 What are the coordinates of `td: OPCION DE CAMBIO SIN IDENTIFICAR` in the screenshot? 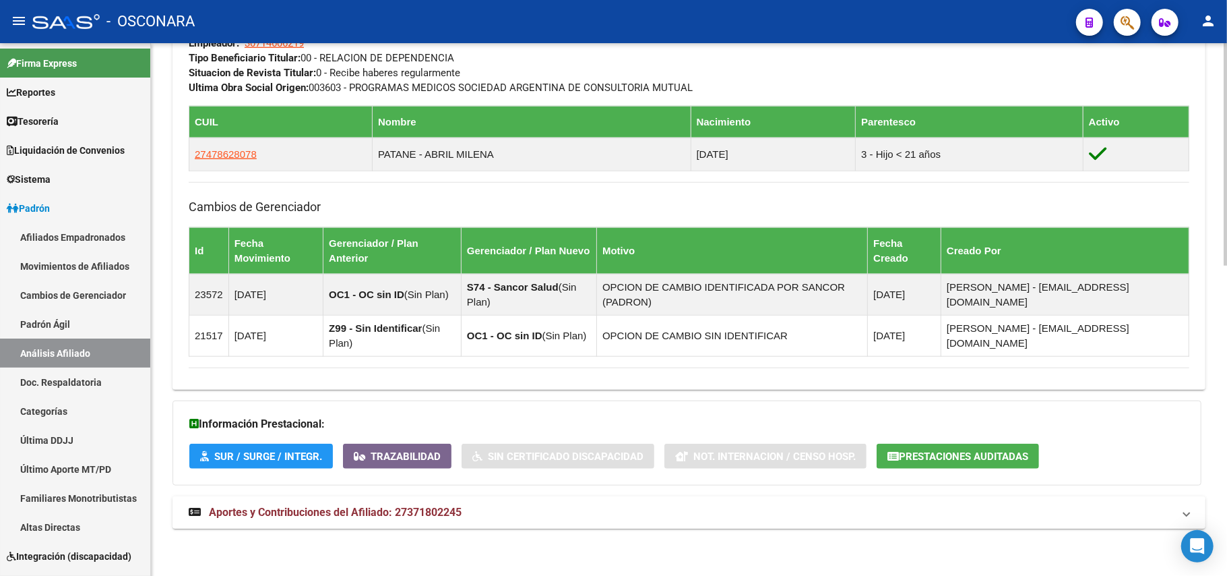 It's located at (733, 335).